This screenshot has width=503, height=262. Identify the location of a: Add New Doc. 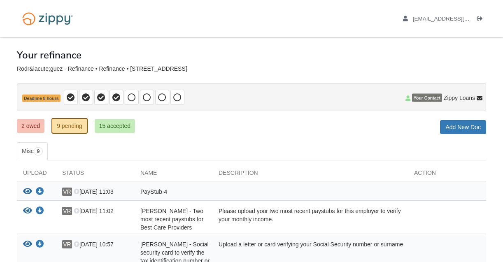
(463, 127).